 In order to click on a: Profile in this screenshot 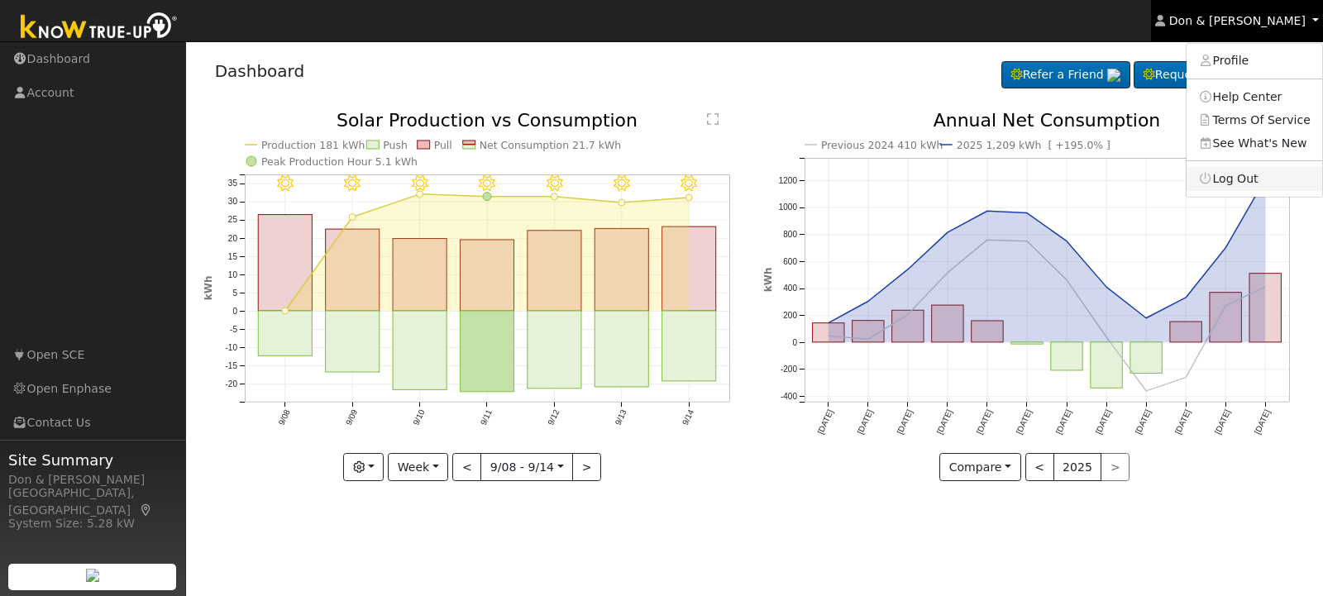, I will do `click(1254, 61)`.